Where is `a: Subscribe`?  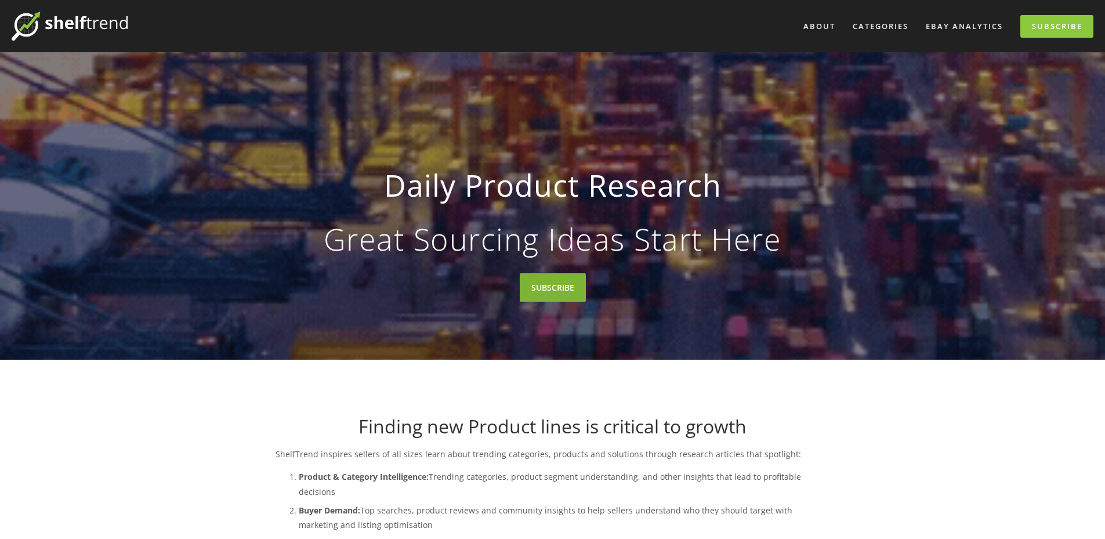 a: Subscribe is located at coordinates (1057, 26).